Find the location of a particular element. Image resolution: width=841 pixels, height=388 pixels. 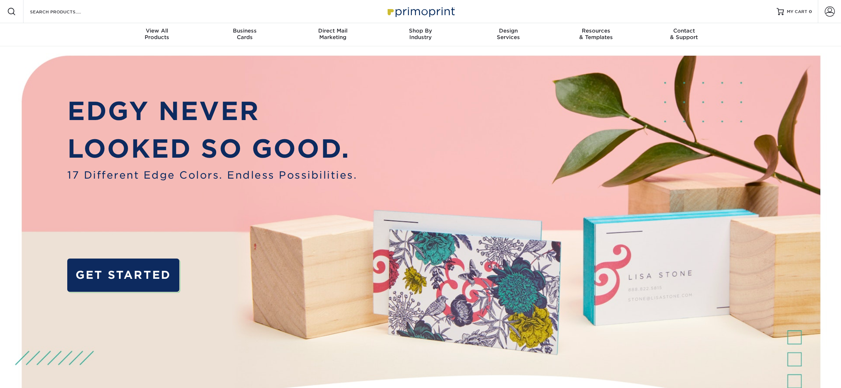

span: Design is located at coordinates (508, 31).